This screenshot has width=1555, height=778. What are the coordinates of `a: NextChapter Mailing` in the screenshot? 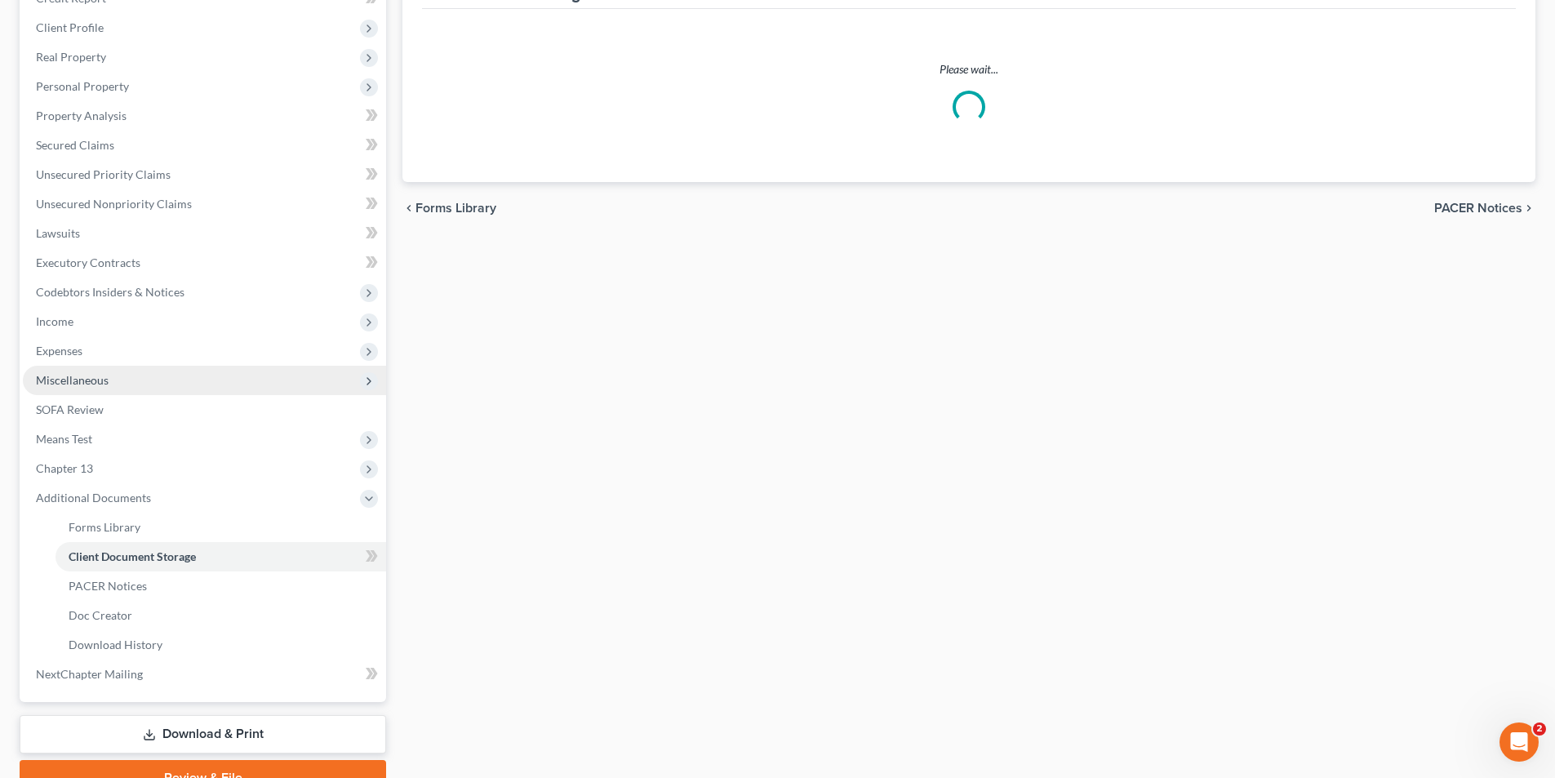 It's located at (204, 674).